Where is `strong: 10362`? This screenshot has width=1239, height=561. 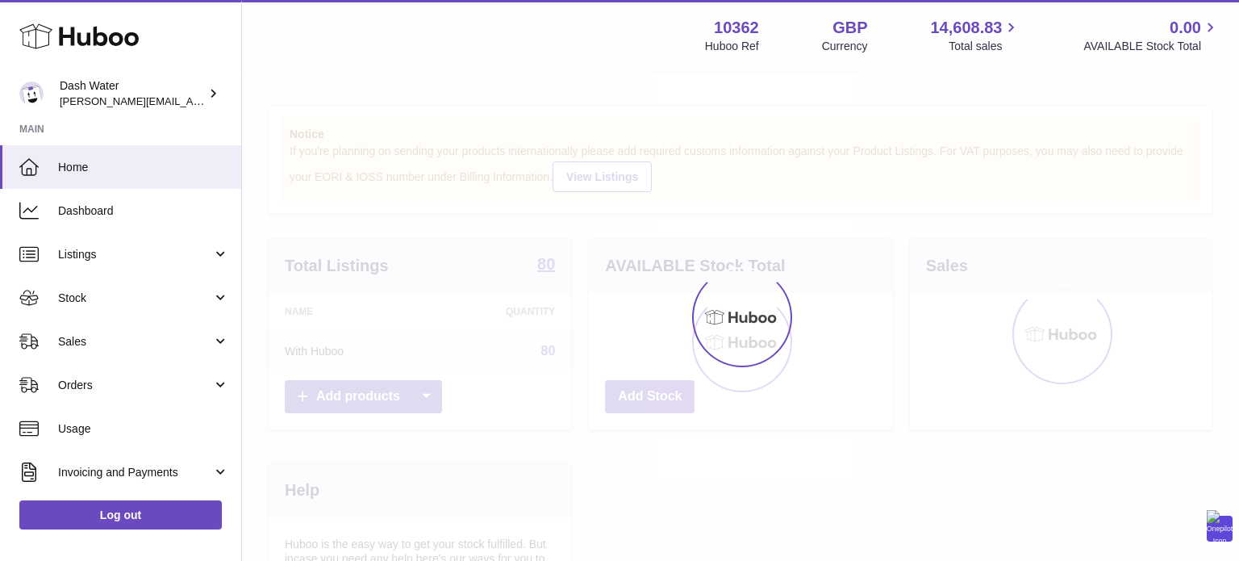
strong: 10362 is located at coordinates (736, 27).